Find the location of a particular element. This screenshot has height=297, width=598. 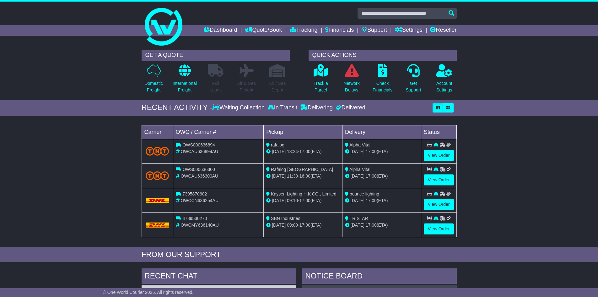

span: 09:10 is located at coordinates (292, 200).